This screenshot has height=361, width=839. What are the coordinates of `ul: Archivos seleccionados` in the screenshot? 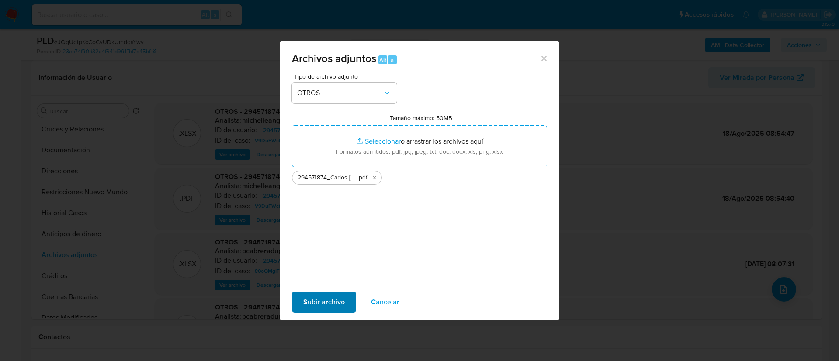 It's located at (419, 176).